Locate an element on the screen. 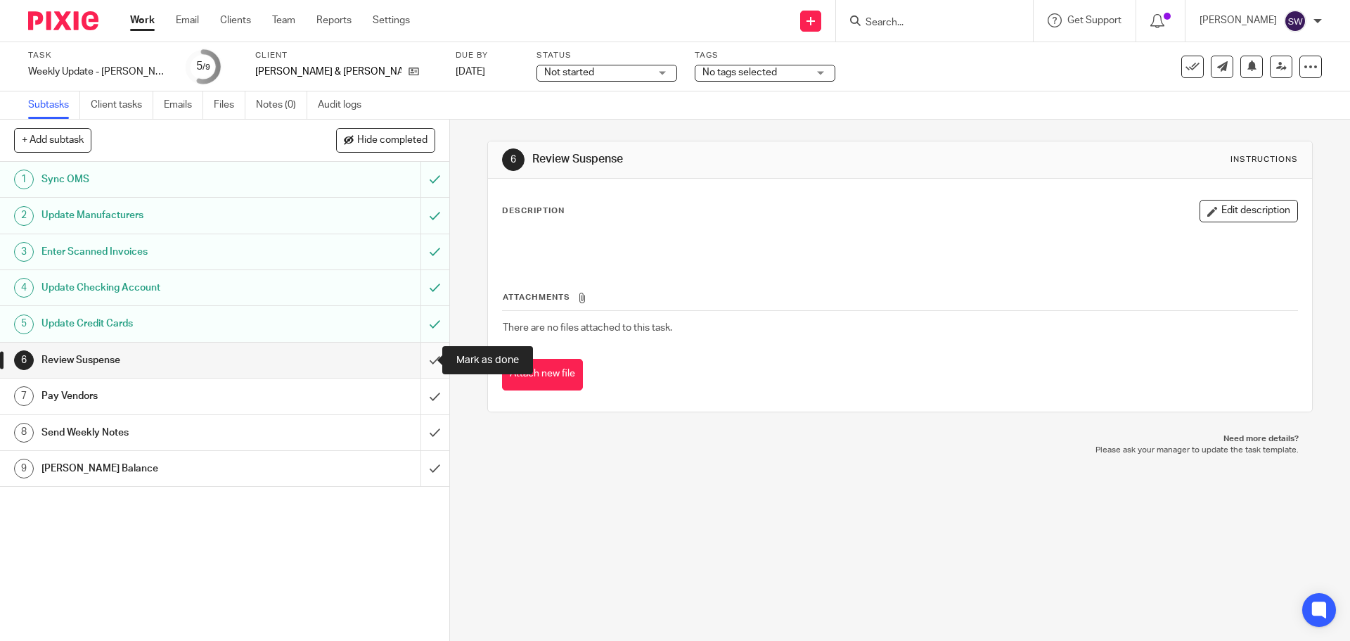  a: Team is located at coordinates (283, 20).